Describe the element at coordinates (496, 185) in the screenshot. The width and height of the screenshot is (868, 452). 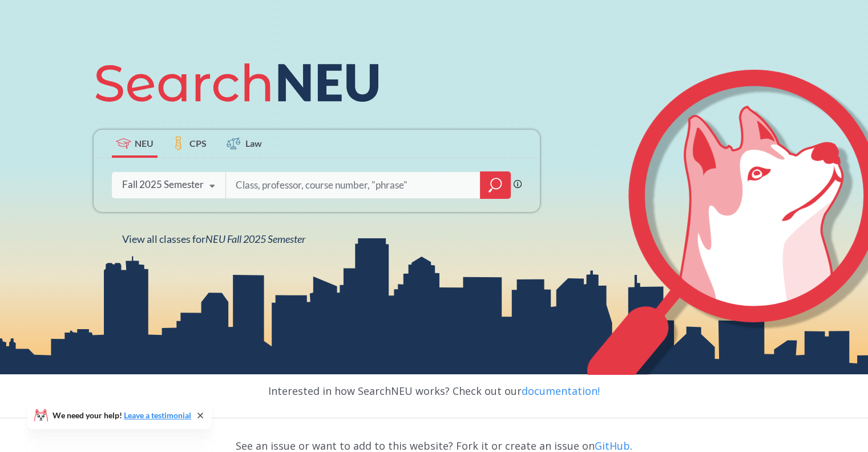
I see `svg: magnifying glass` at that location.